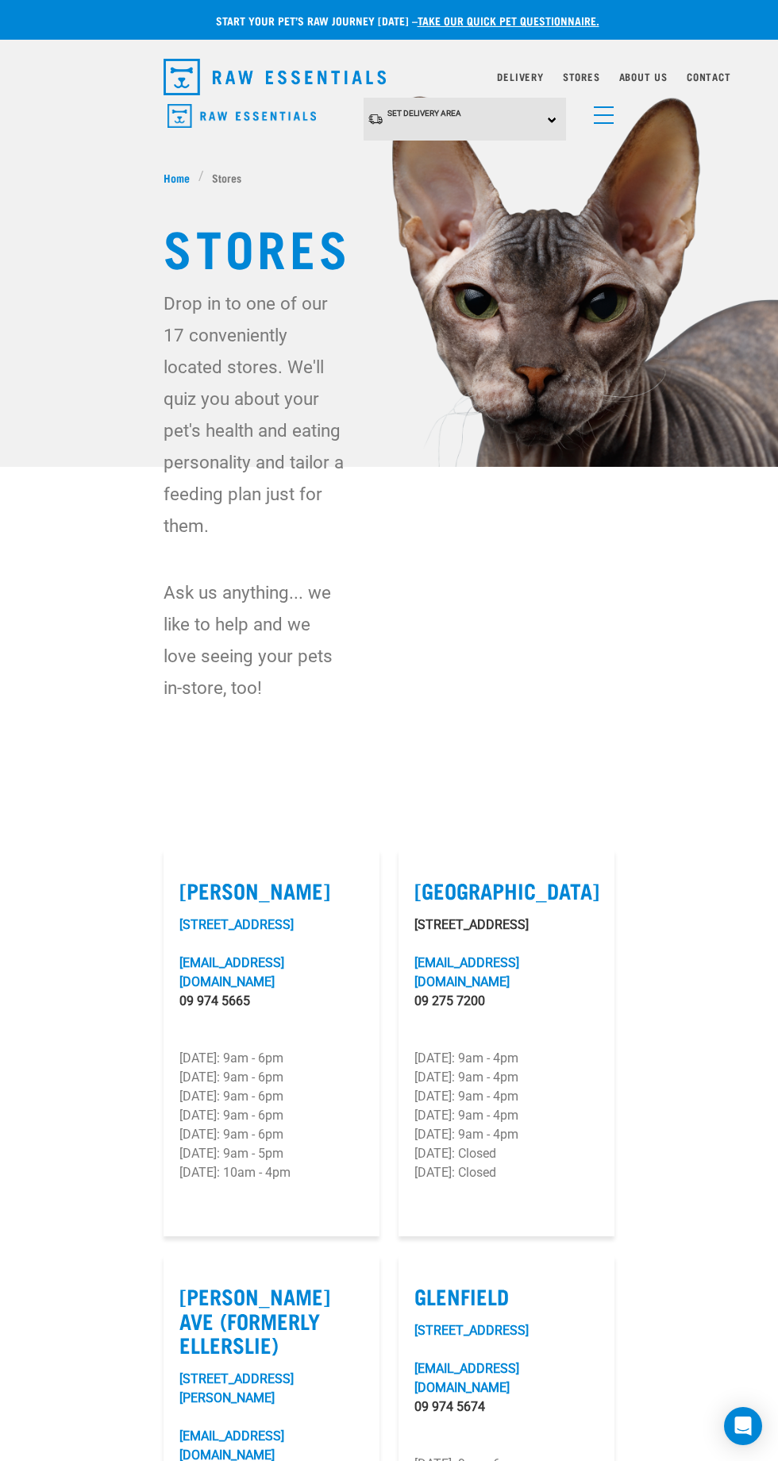 The width and height of the screenshot is (778, 1461). I want to click on span: Set Delivery Area, so click(424, 113).